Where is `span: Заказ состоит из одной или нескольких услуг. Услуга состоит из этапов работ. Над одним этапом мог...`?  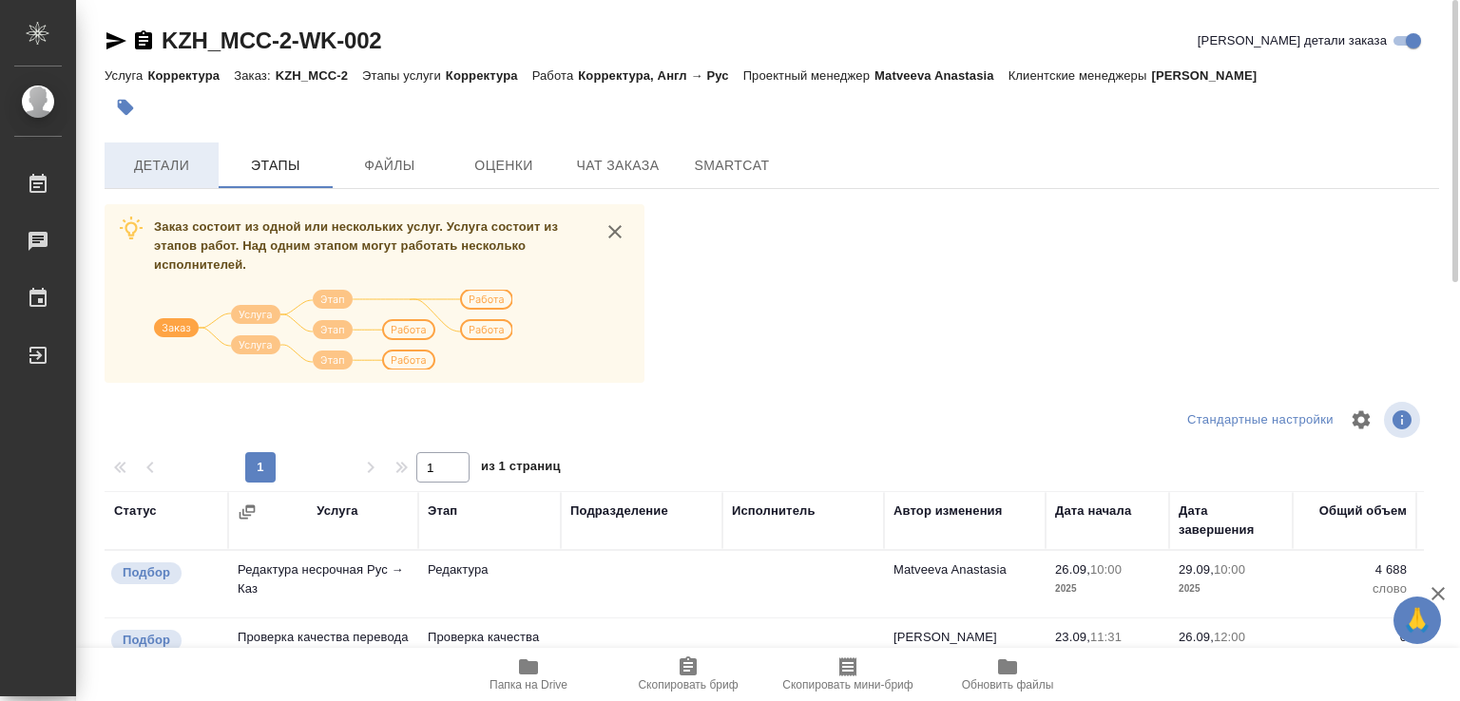 span: Заказ состоит из одной или нескольких услуг. Услуга состоит из этапов работ. Над одним этапом мог... is located at coordinates (355, 245).